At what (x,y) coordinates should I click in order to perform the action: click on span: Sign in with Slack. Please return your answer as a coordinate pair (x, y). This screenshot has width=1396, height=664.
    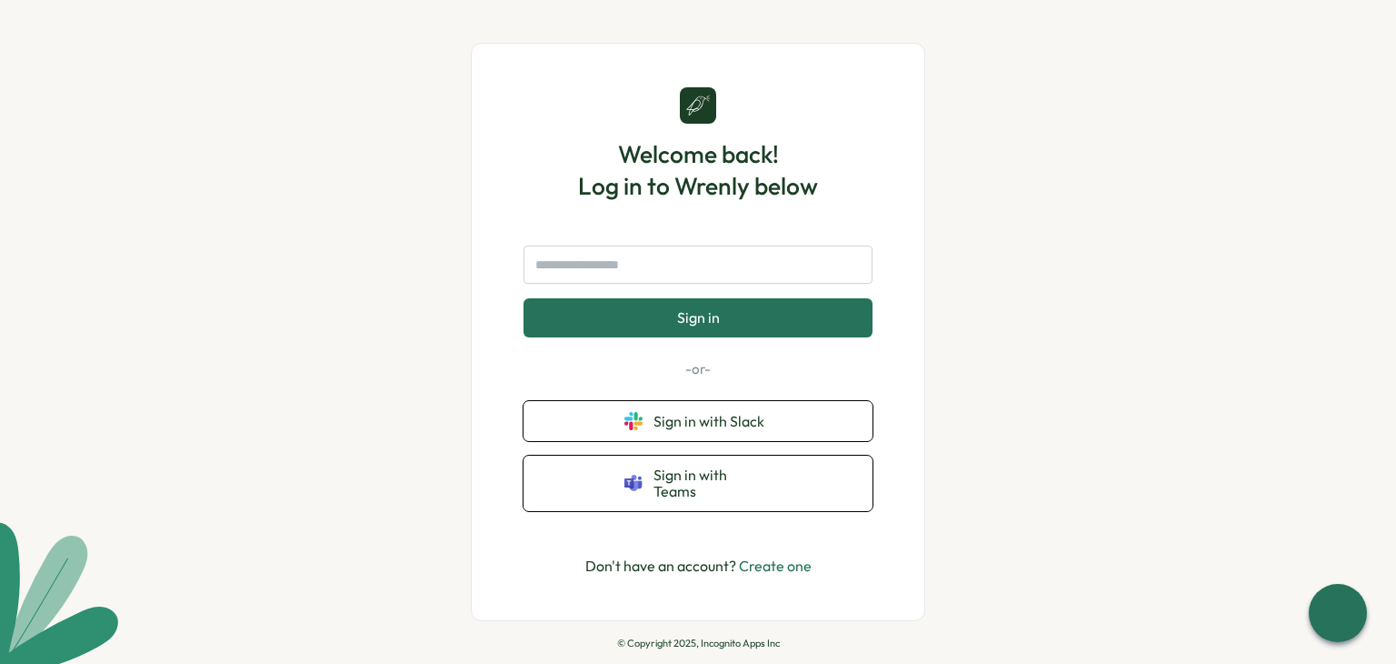
    Looking at the image, I should click on (713, 421).